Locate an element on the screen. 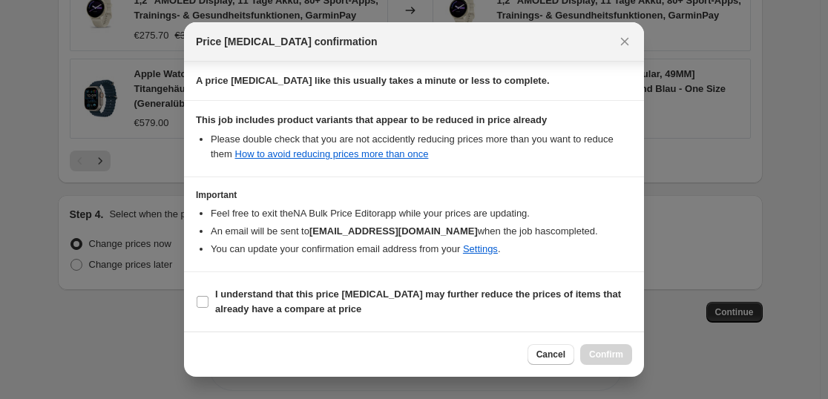 The image size is (828, 399). button: Cancel is located at coordinates (551, 355).